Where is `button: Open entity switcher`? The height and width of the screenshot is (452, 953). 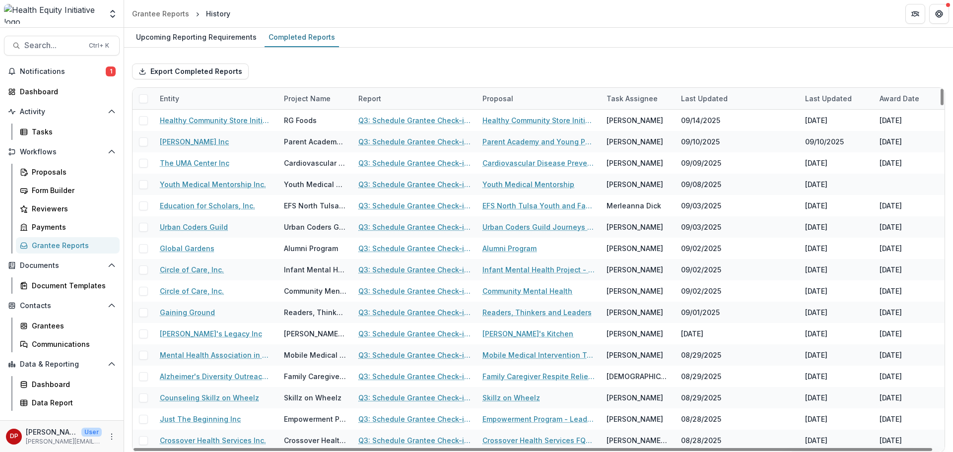 button: Open entity switcher is located at coordinates (113, 14).